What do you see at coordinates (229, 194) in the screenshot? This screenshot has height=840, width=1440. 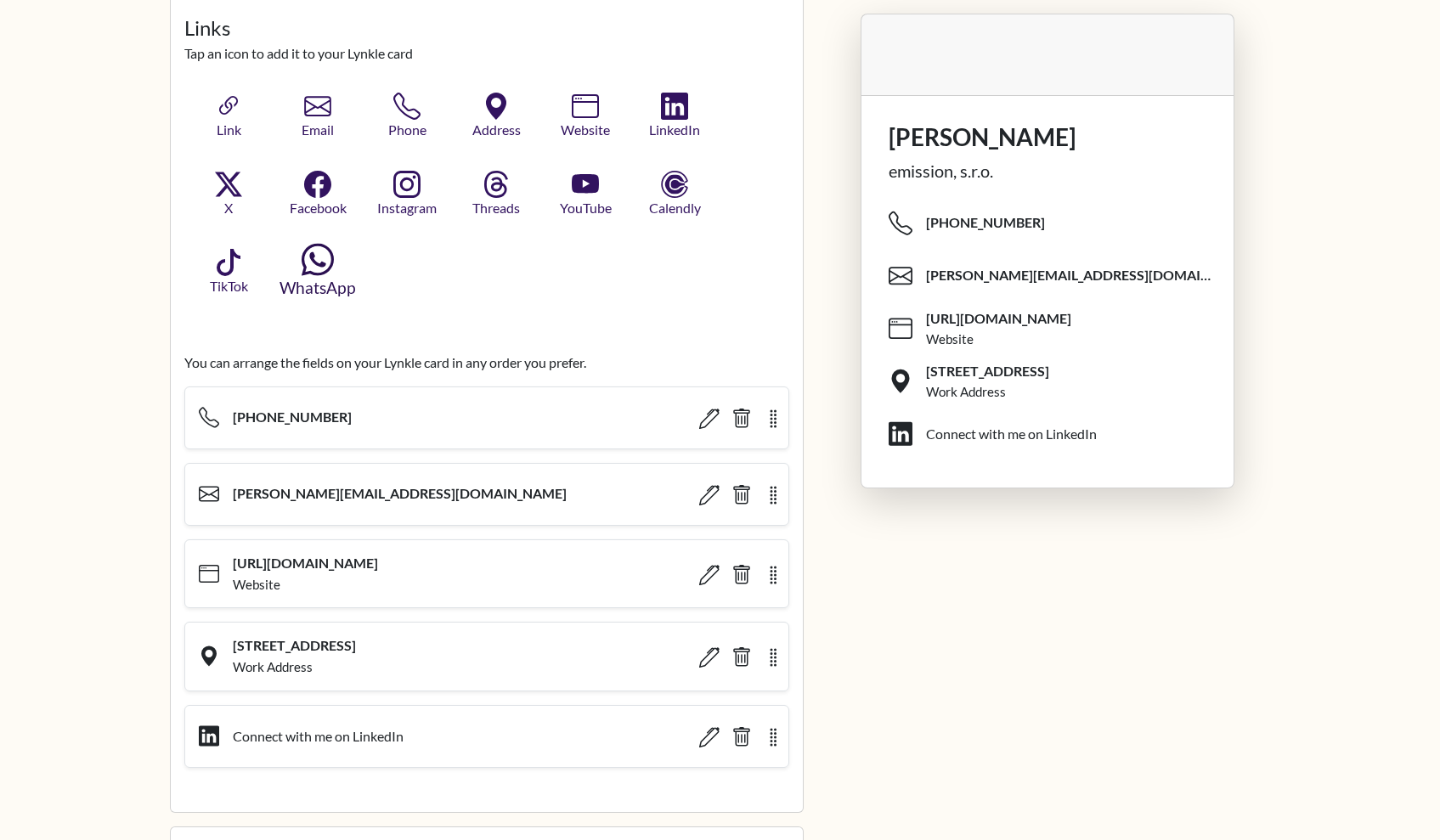 I see `button: X` at bounding box center [229, 194].